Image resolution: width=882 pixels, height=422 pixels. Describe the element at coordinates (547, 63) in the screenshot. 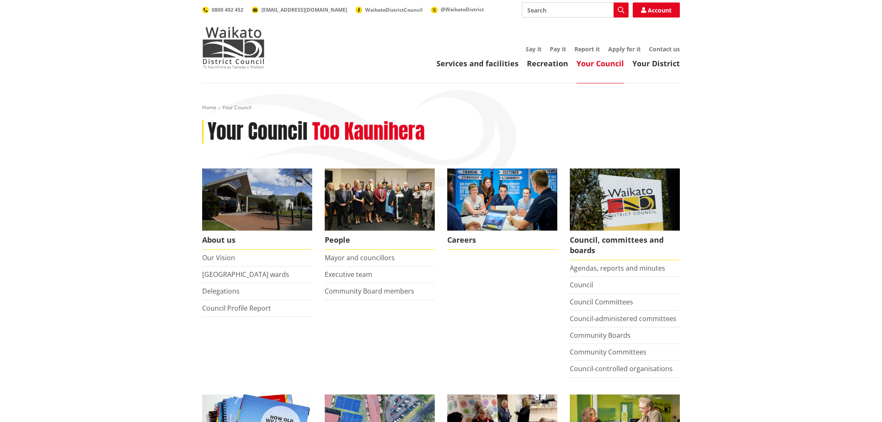

I see `a: Recreation` at that location.